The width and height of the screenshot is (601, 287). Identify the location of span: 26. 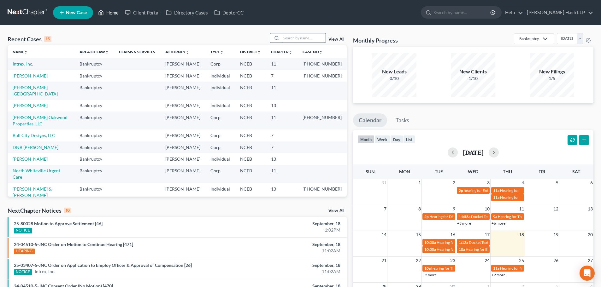
(556, 261).